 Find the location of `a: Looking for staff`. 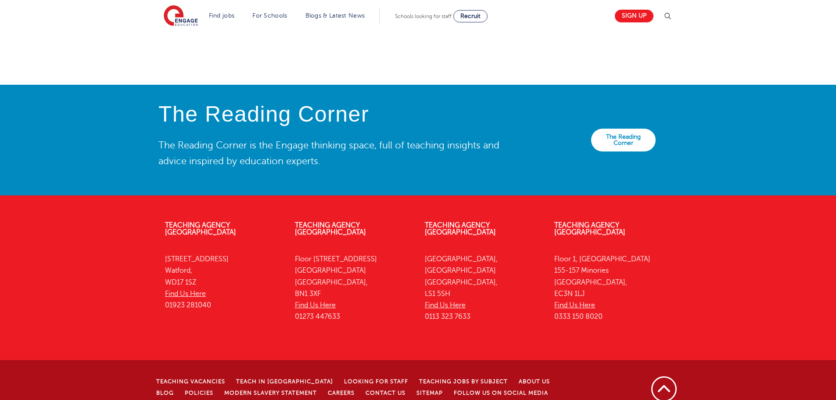

a: Looking for staff is located at coordinates (376, 381).